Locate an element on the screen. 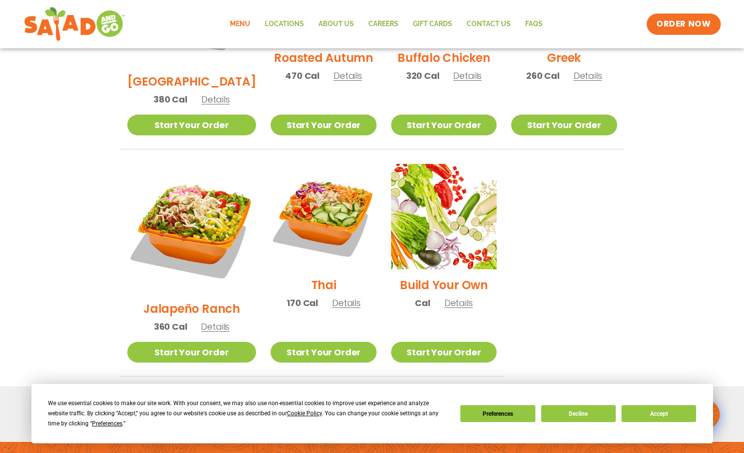 The height and width of the screenshot is (453, 744). div: We use essential cookies to make our site work. With your consent, we may also use non-essential ... is located at coordinates (248, 414).